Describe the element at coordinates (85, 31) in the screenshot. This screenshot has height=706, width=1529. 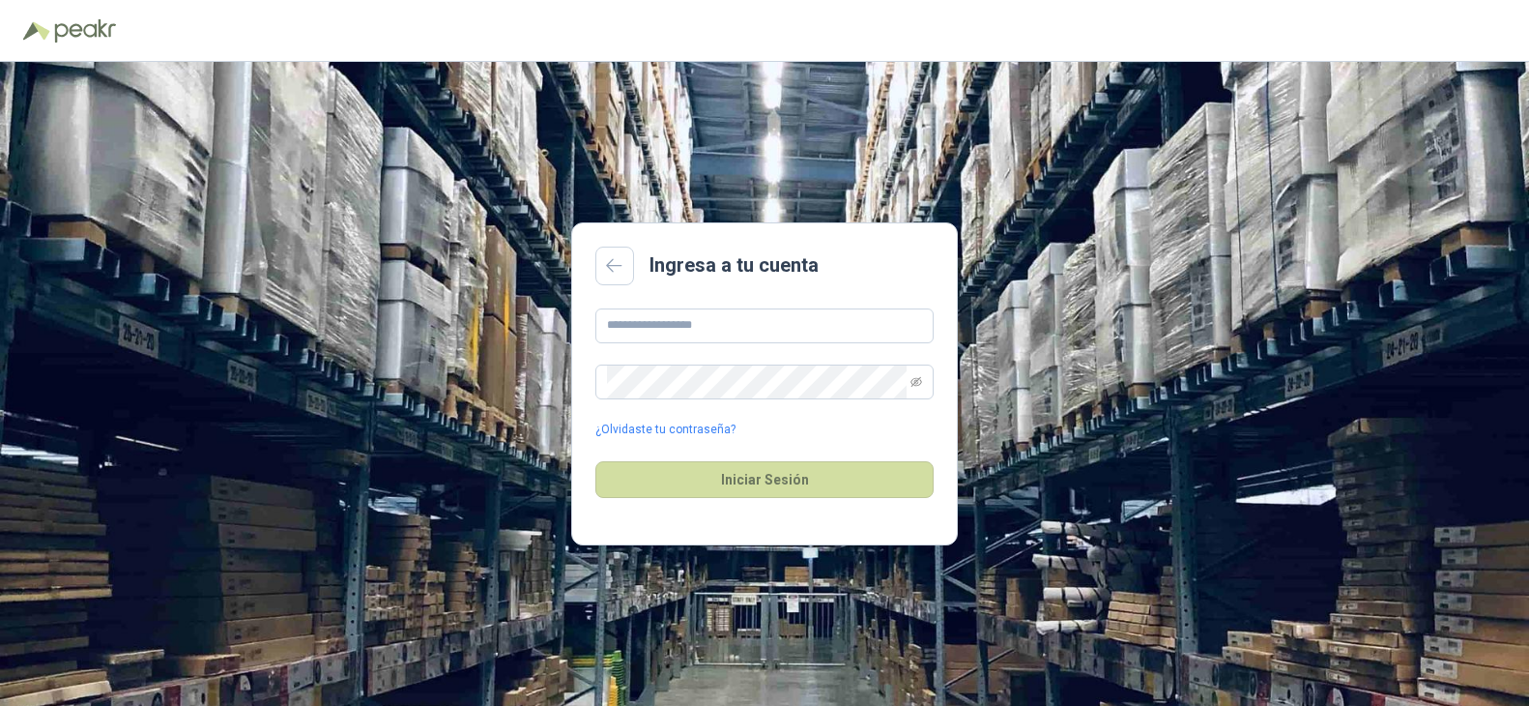
I see `img: Peakr` at that location.